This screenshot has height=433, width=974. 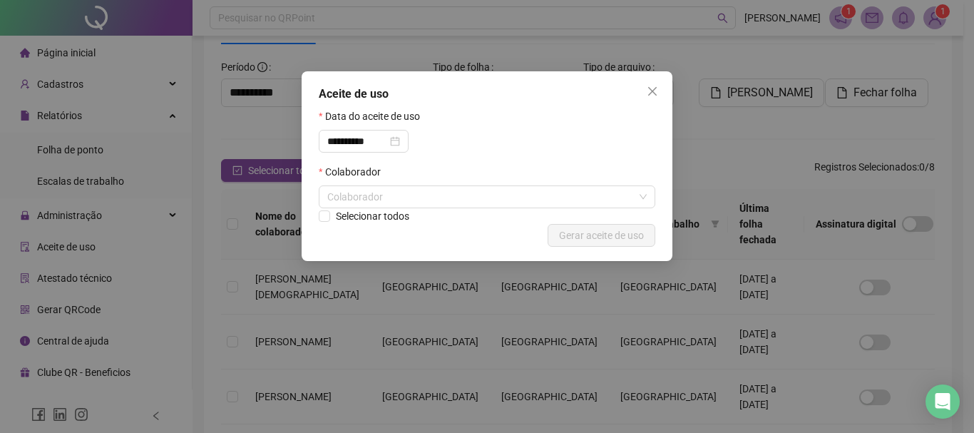 I want to click on label: Data do aceite de uso, so click(x=374, y=116).